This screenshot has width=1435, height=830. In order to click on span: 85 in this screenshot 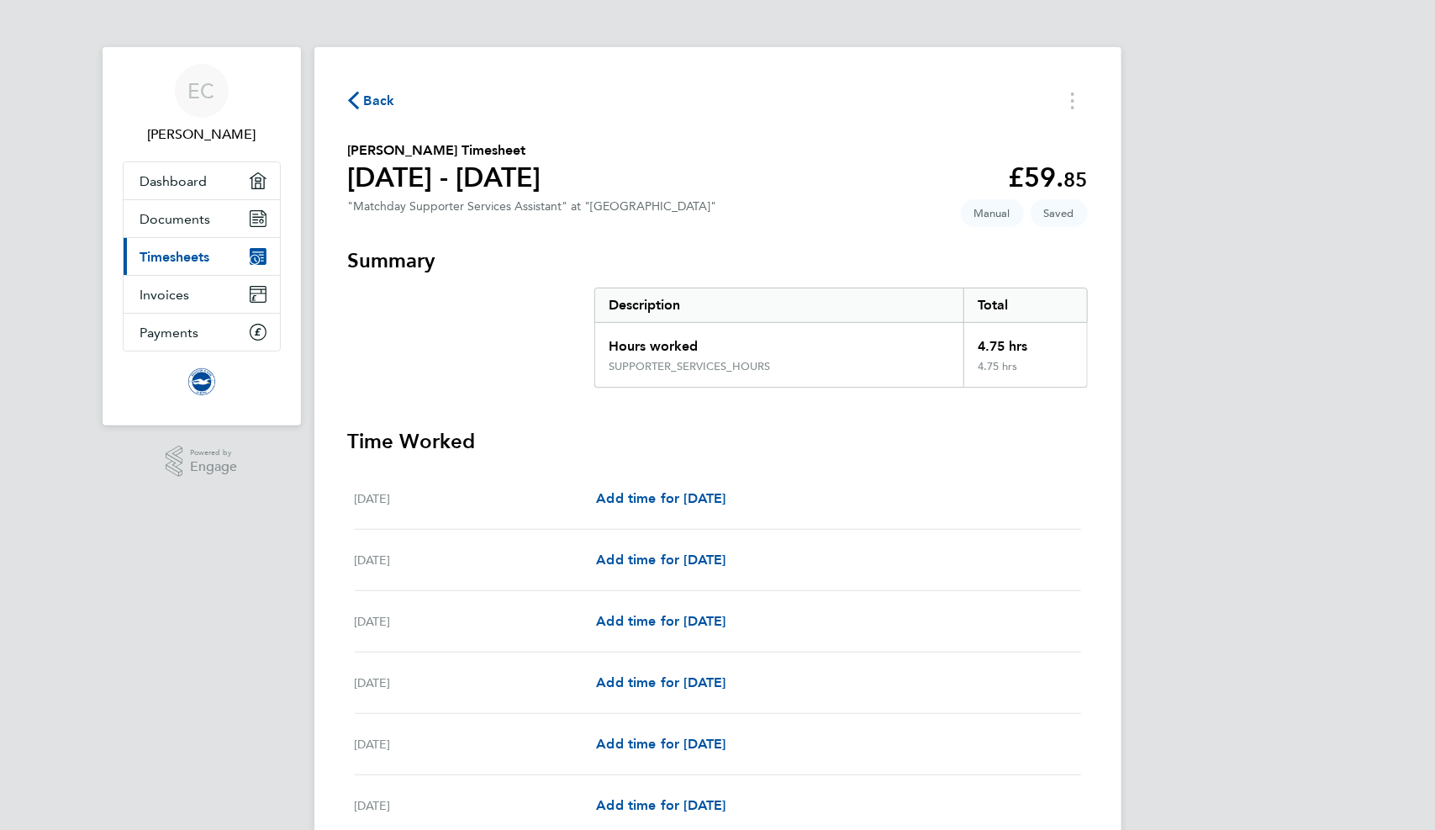, I will do `click(1076, 179)`.